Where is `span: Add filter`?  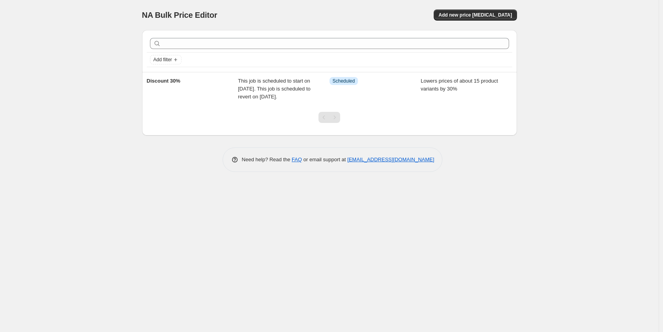 span: Add filter is located at coordinates (163, 60).